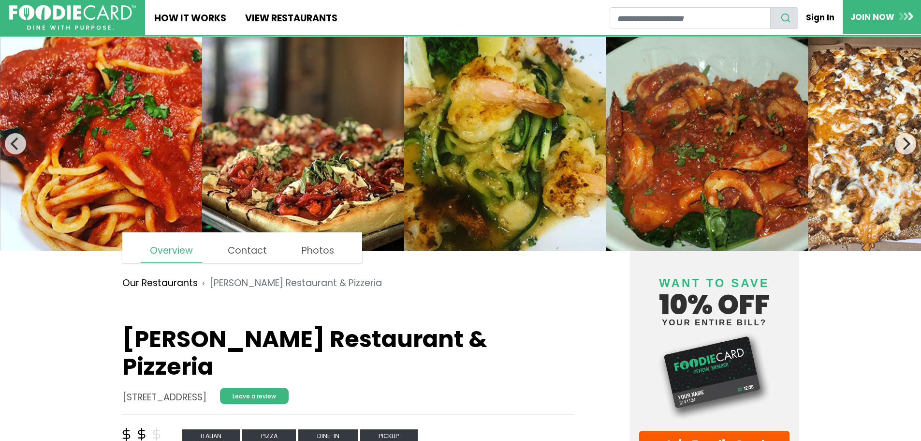 The width and height of the screenshot is (921, 441). I want to click on img: FoodieCard; Eat, Drink, Save, Donate, so click(73, 17).